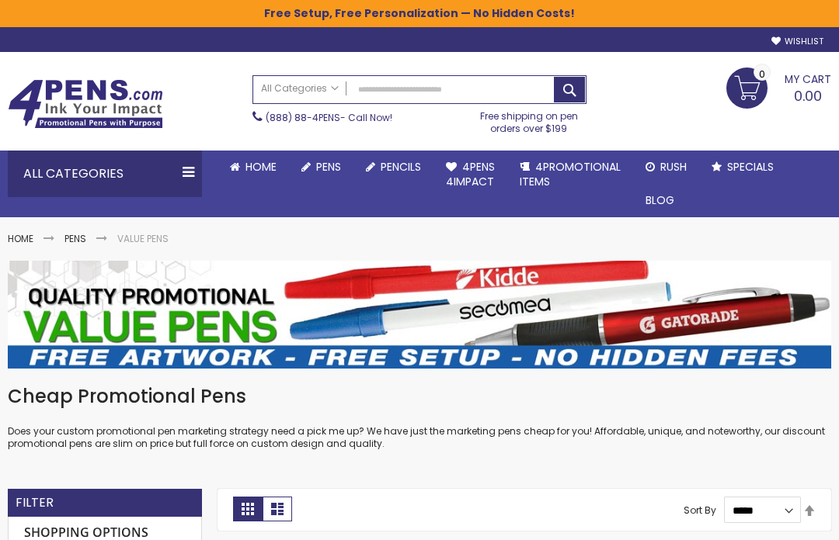 This screenshot has height=540, width=839. Describe the element at coordinates (659, 200) in the screenshot. I see `span: Blog` at that location.